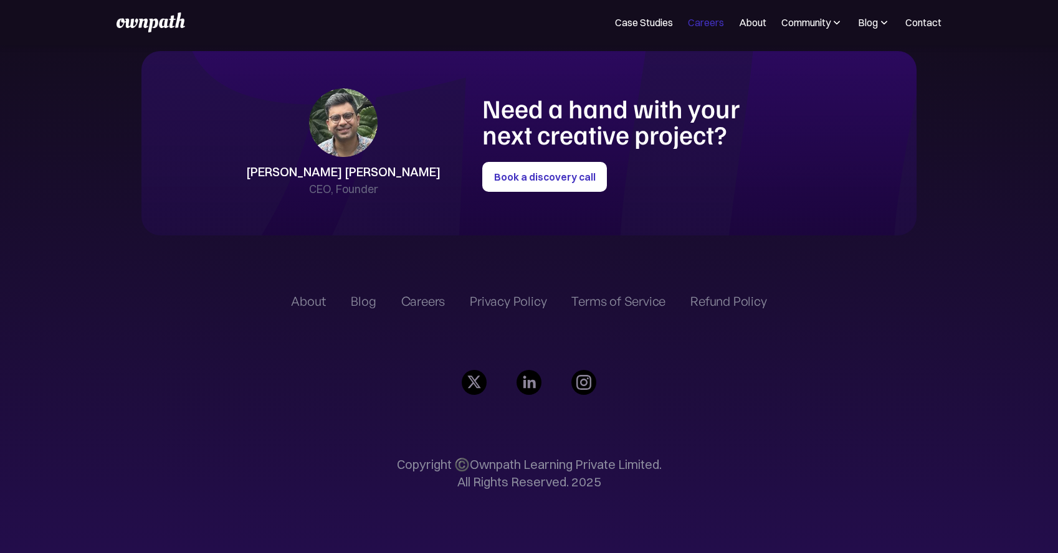  What do you see at coordinates (508, 302) in the screenshot?
I see `div: Privacy Policy` at bounding box center [508, 302].